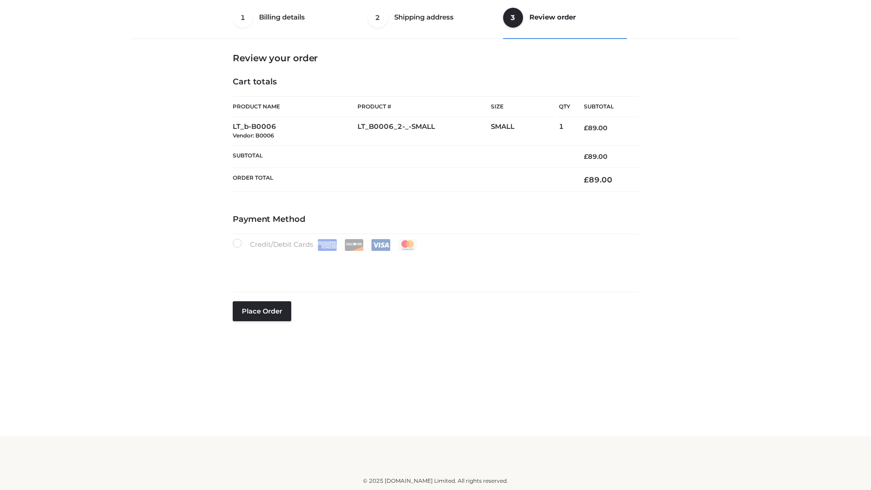 The width and height of the screenshot is (871, 490). Describe the element at coordinates (436, 220) in the screenshot. I see `h4: Payment Method` at that location.